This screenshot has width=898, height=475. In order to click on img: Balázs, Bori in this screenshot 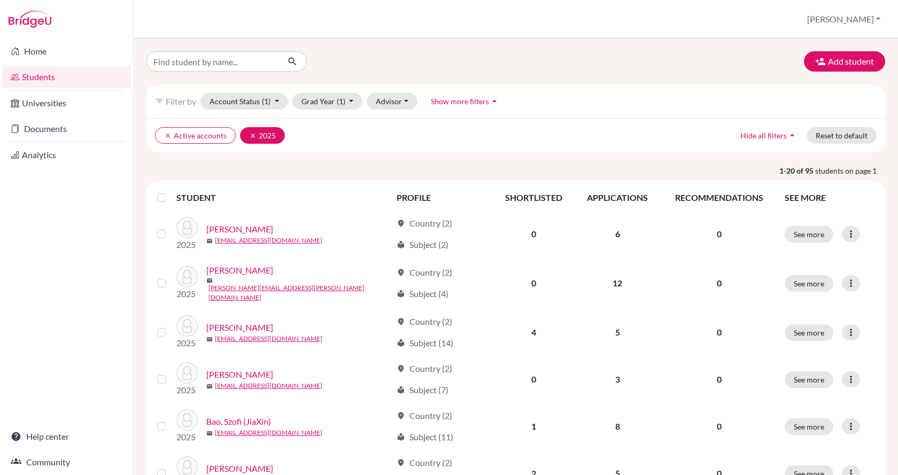, I will do `click(187, 326)`.